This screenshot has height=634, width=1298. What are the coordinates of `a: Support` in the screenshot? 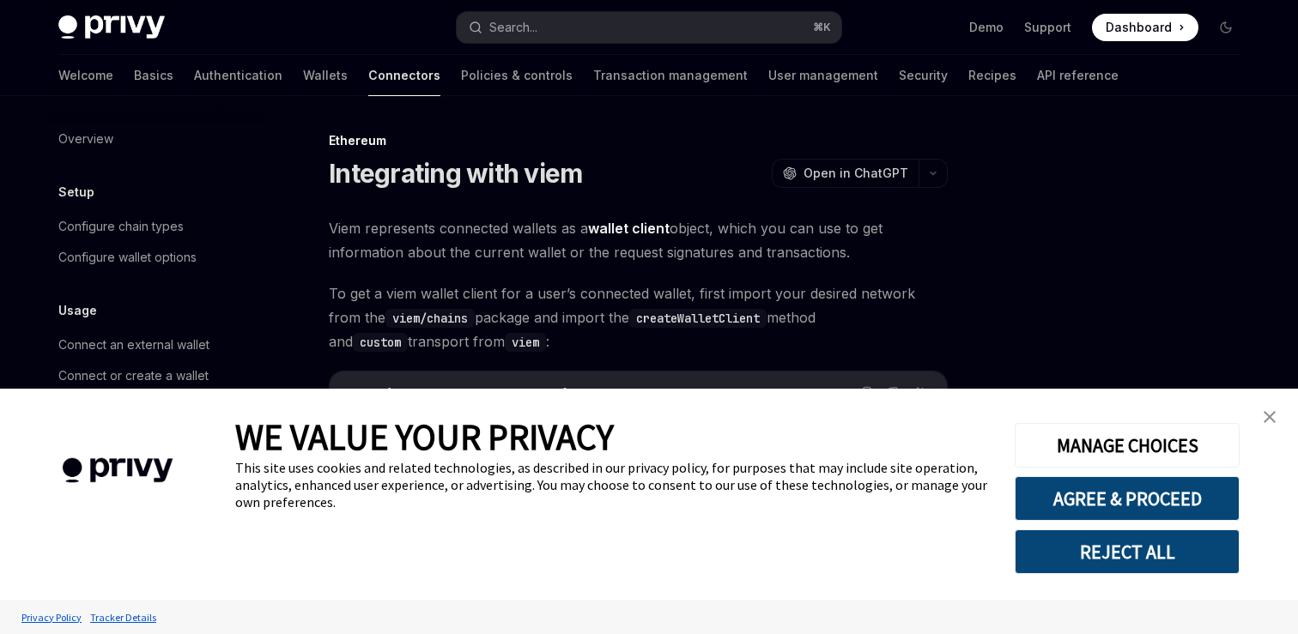 It's located at (1047, 27).